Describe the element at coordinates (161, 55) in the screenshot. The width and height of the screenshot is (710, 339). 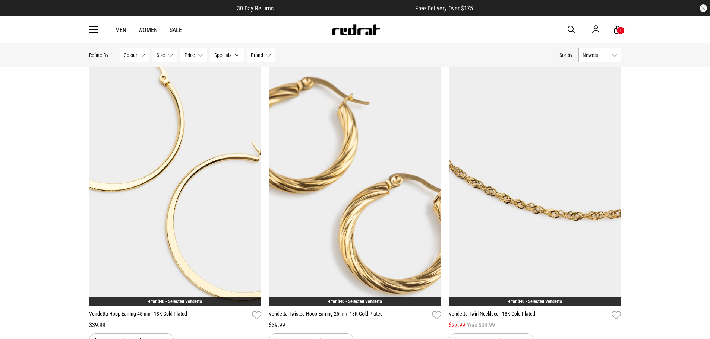
I see `span: Size` at that location.